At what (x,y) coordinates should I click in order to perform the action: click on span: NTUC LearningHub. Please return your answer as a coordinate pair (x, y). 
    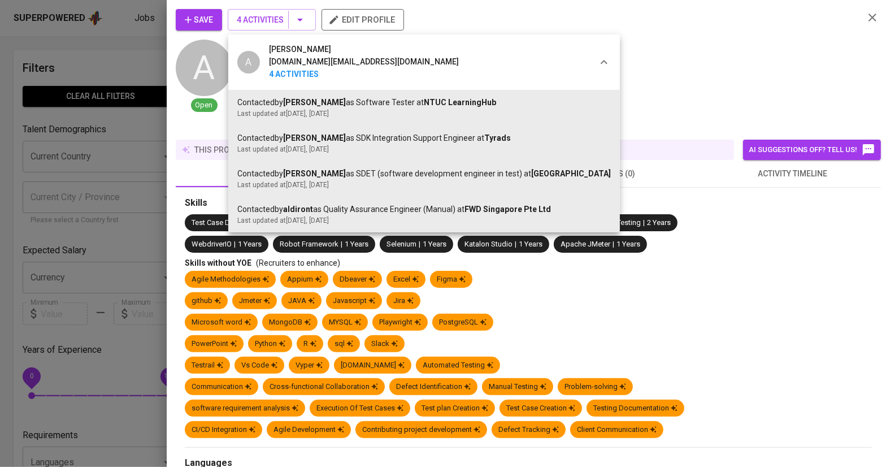
    Looking at the image, I should click on (460, 102).